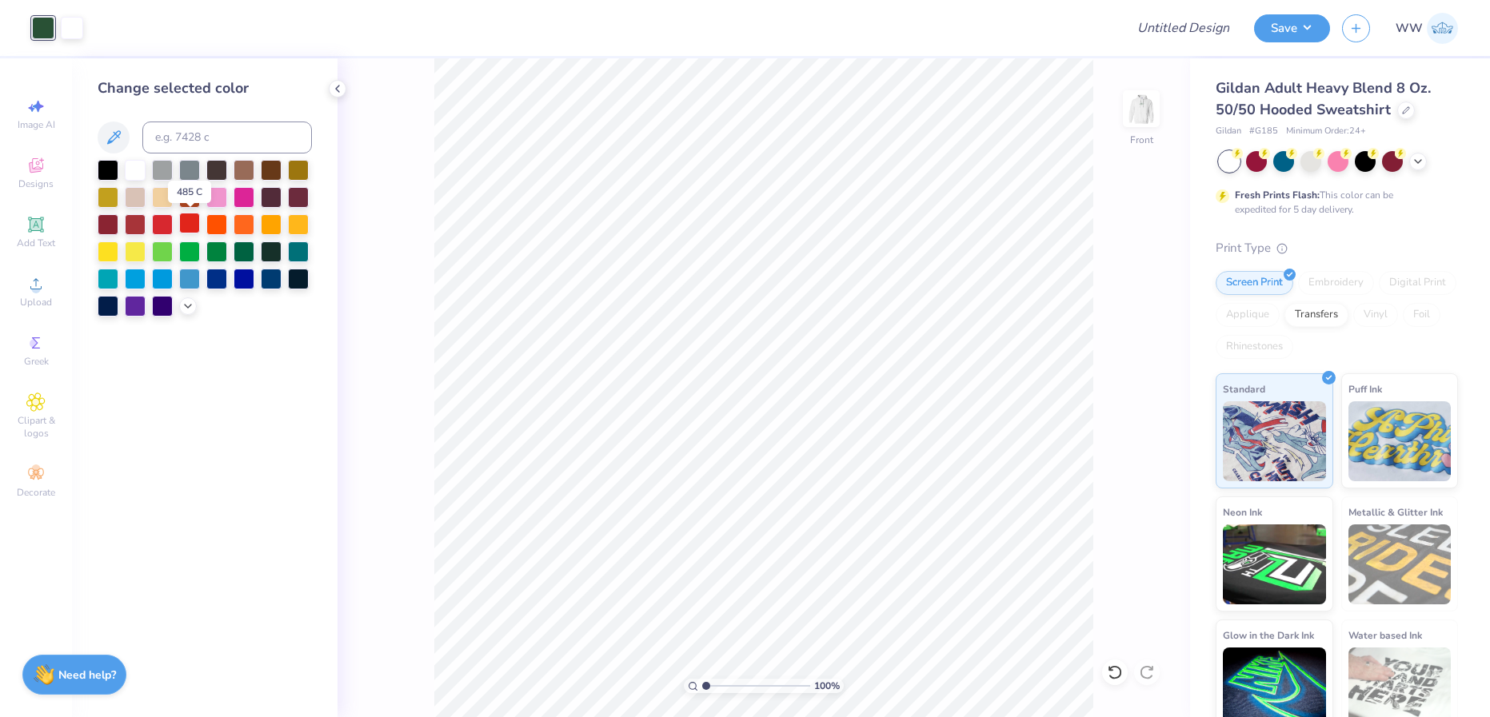 The width and height of the screenshot is (1490, 717). What do you see at coordinates (1291, 28) in the screenshot?
I see `button: Save` at bounding box center [1291, 28].